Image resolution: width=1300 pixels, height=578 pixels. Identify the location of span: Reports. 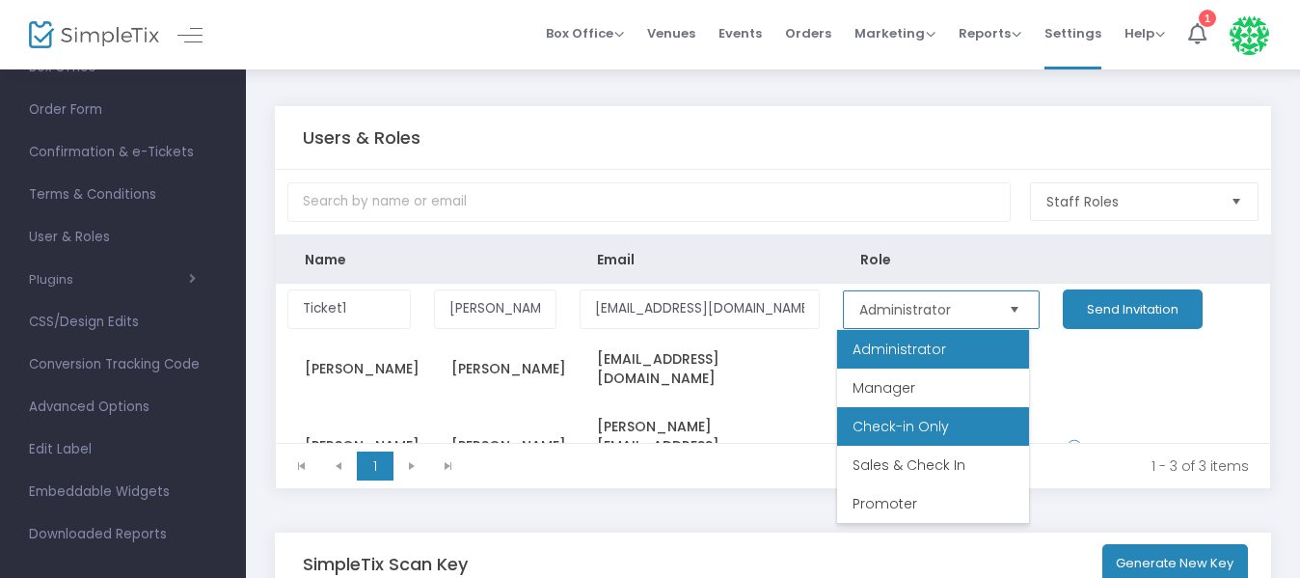
(989, 33).